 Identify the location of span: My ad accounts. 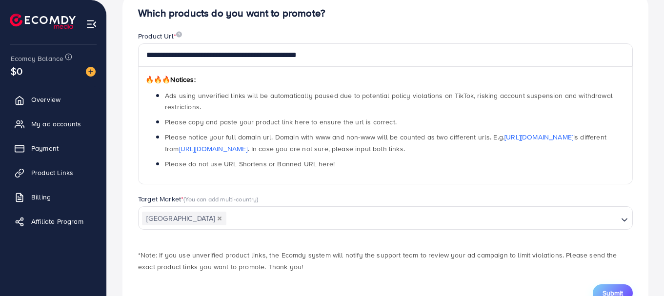
(56, 124).